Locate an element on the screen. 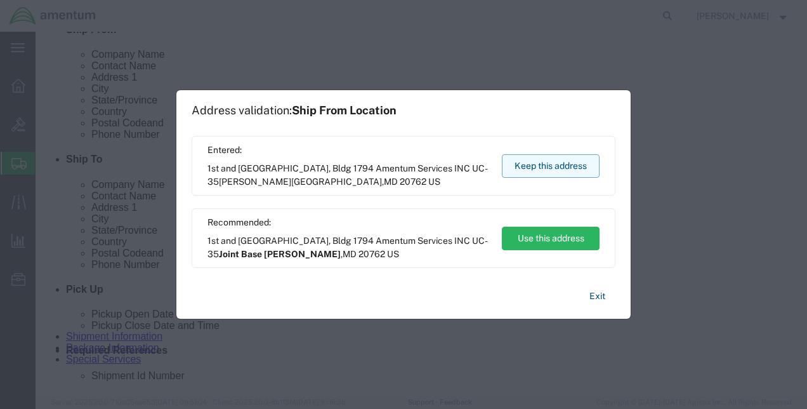  button: Use this address is located at coordinates (551, 238).